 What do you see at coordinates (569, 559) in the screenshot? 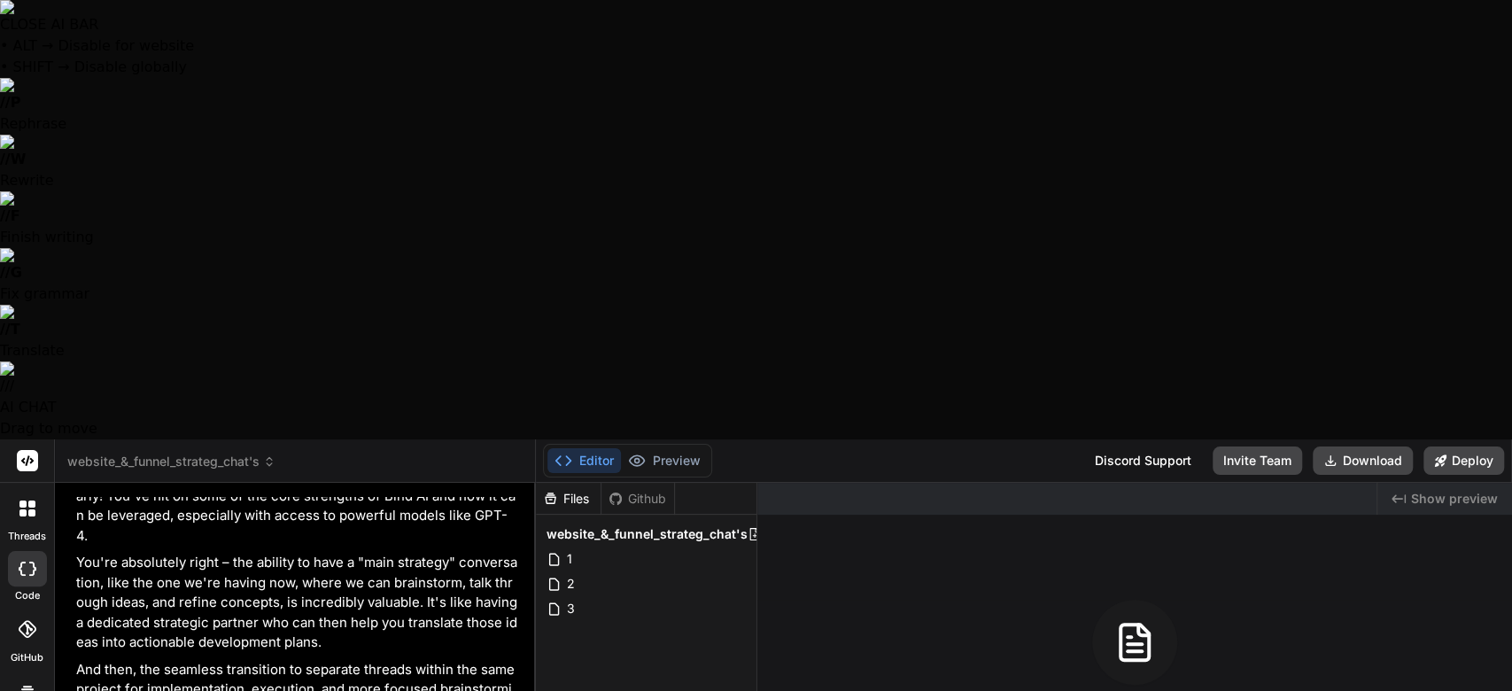
I see `span: 1` at bounding box center [569, 559].